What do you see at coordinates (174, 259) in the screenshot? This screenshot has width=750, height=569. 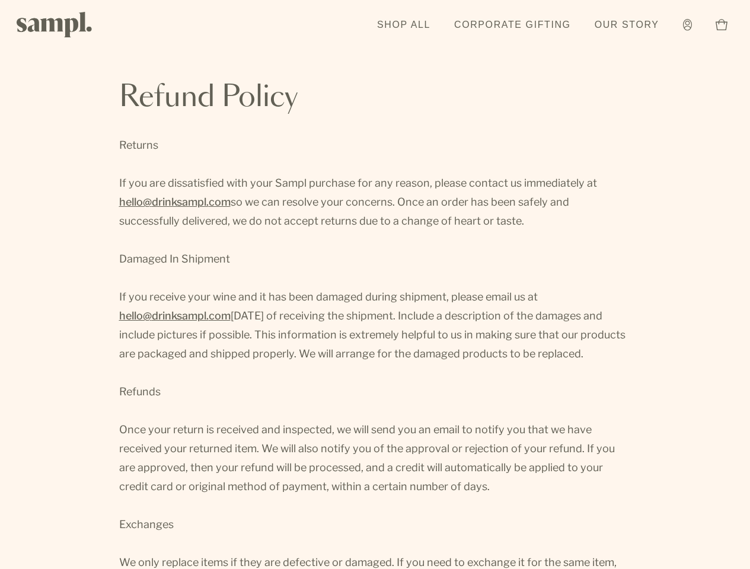 I see `span: Damaged In Shipment` at bounding box center [174, 259].